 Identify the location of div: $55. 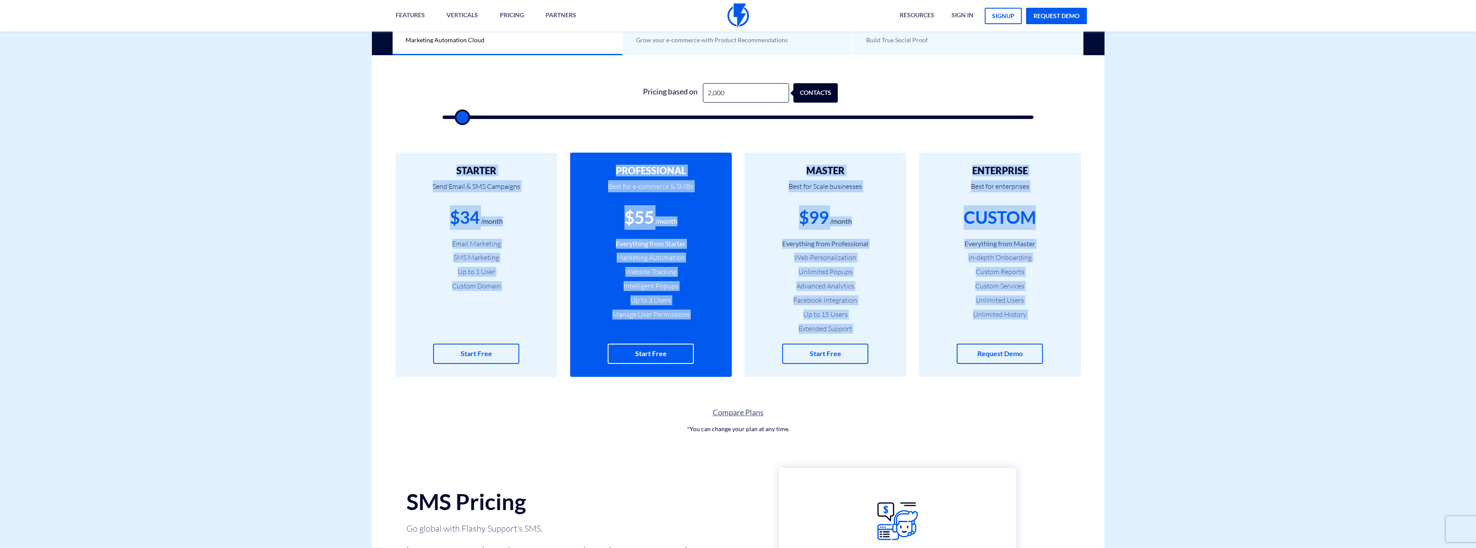
(639, 217).